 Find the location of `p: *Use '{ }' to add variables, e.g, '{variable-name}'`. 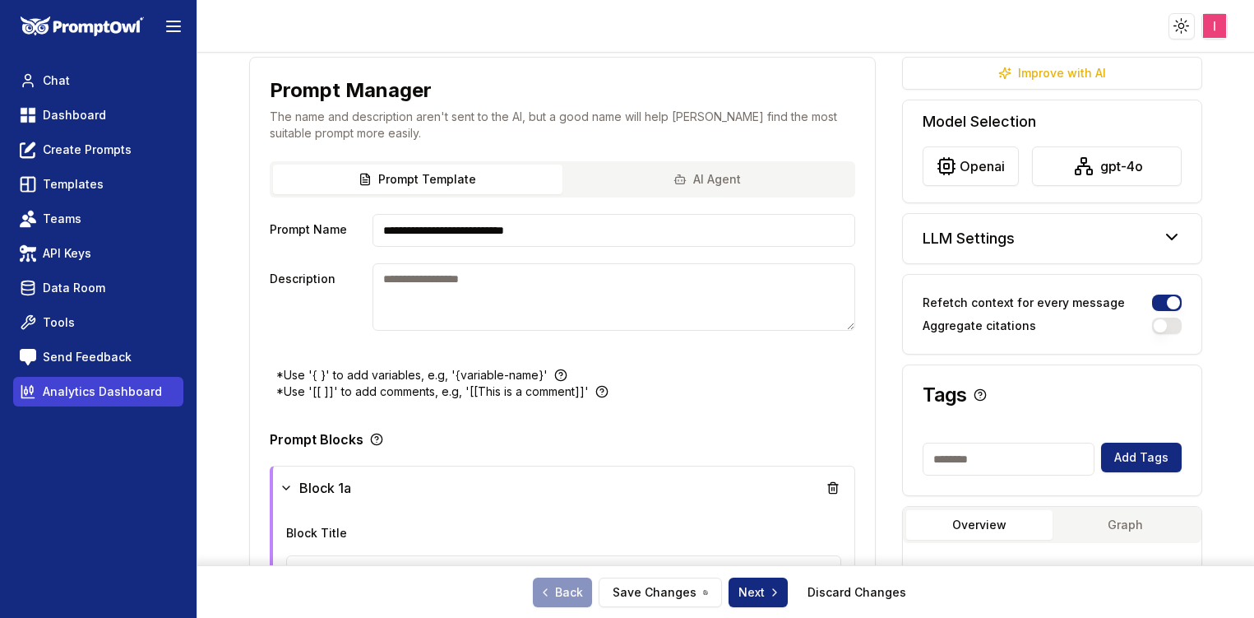

p: *Use '{ }' to add variables, e.g, '{variable-name}' is located at coordinates (412, 375).